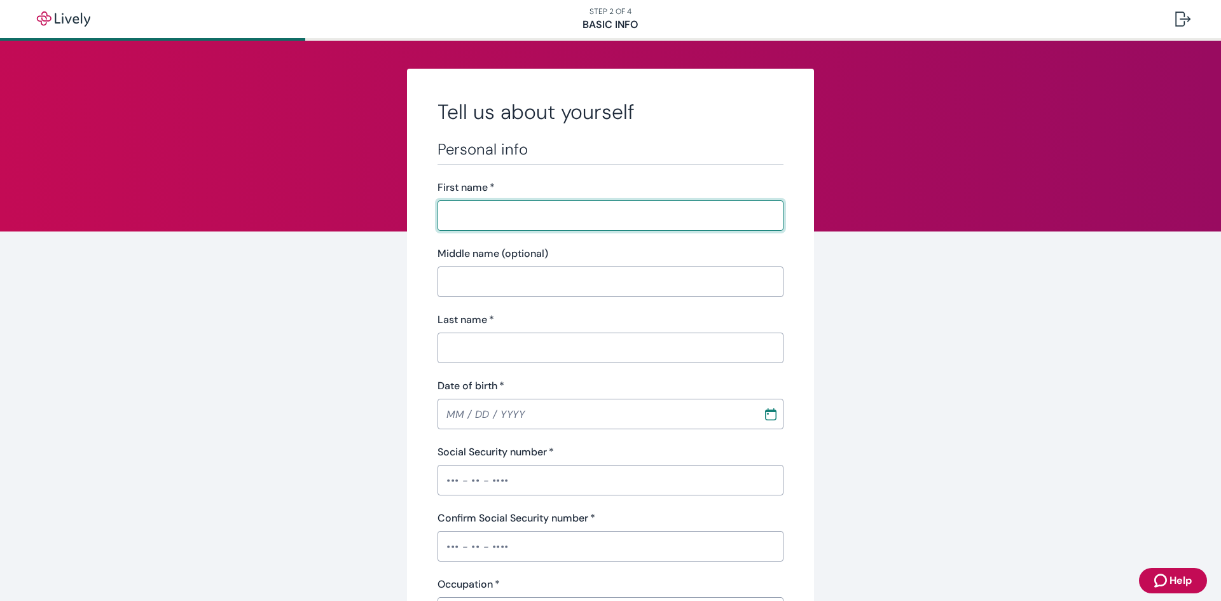 This screenshot has width=1221, height=601. What do you see at coordinates (770, 414) in the screenshot?
I see `button: Choose date` at bounding box center [770, 414].